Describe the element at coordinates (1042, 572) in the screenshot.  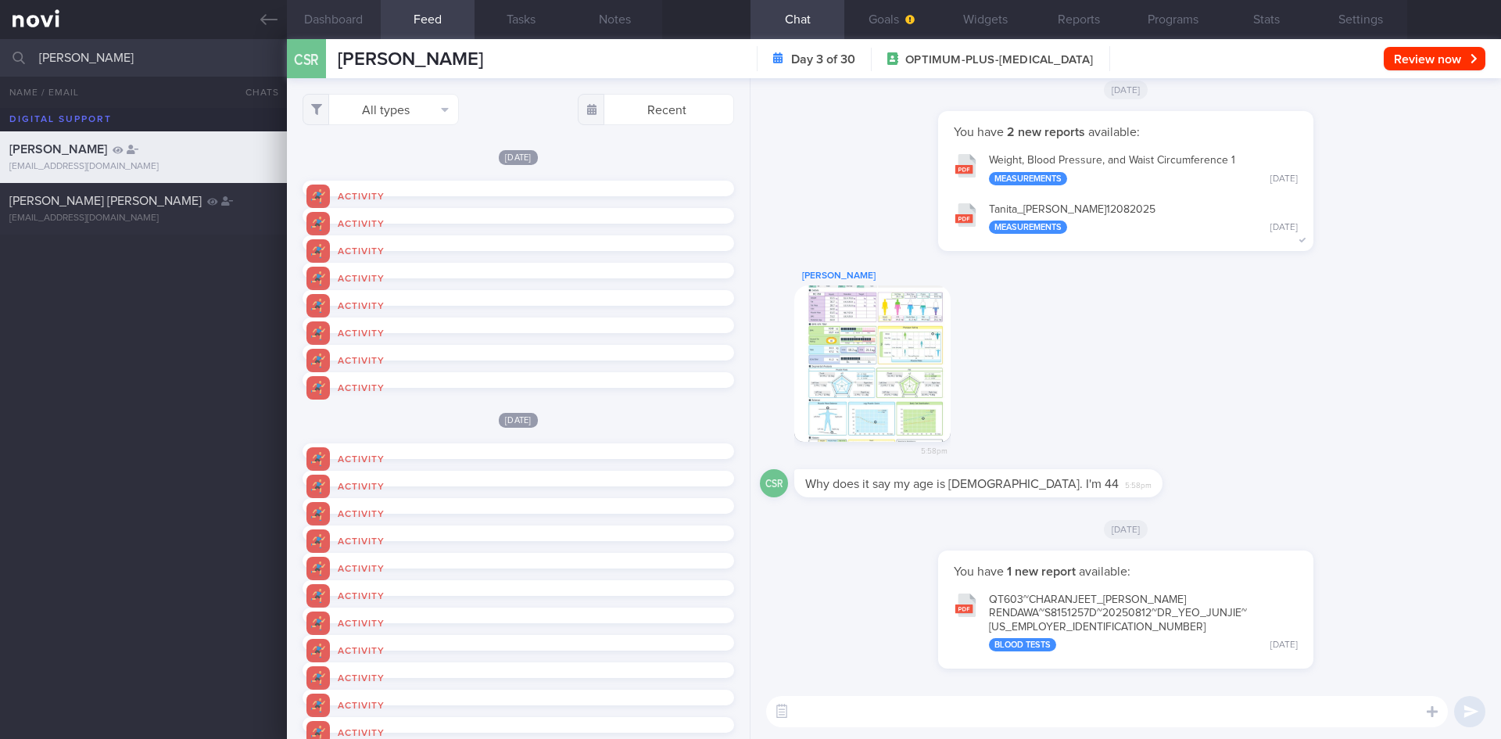
I see `strong: 1 new report` at that location.